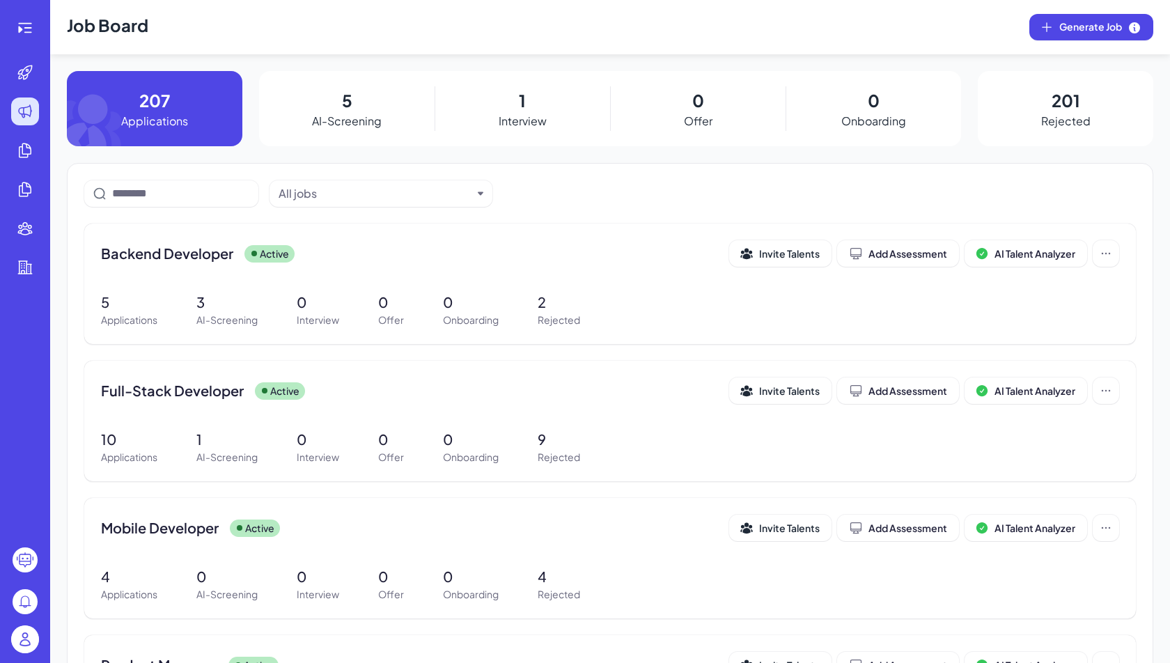  Describe the element at coordinates (167, 254) in the screenshot. I see `span: Backend Developer` at that location.